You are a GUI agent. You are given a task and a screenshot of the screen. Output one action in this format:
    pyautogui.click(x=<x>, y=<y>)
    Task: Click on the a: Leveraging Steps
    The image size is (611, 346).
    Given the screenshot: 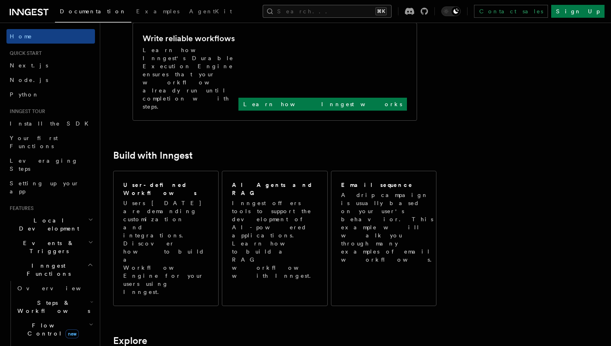 What is the action you would take?
    pyautogui.click(x=51, y=165)
    